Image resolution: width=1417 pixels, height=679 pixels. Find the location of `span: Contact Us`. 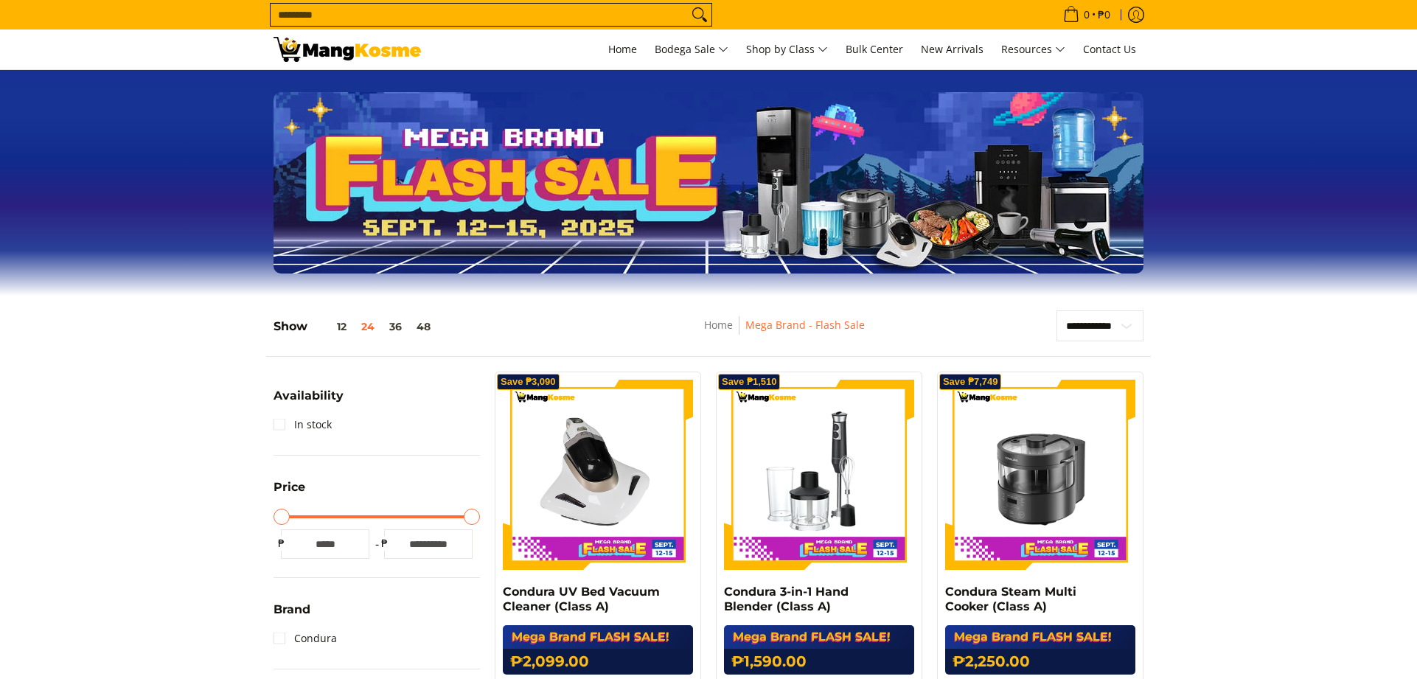

span: Contact Us is located at coordinates (1109, 49).